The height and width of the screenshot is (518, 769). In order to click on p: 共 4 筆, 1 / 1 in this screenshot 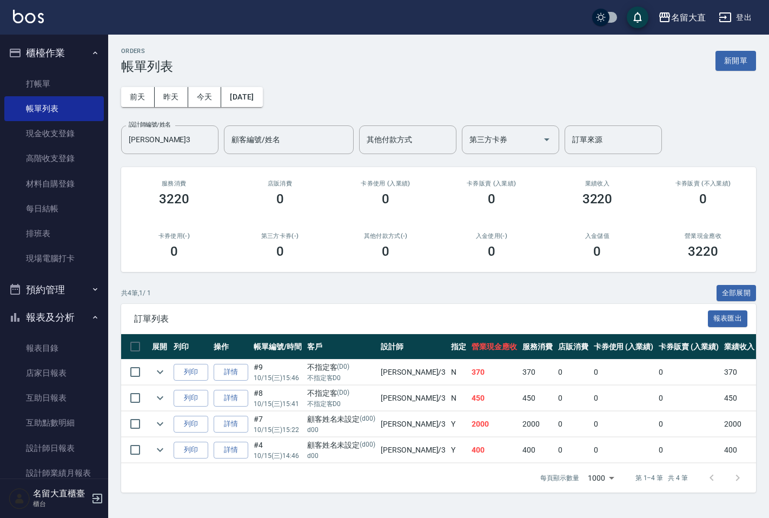, I will do `click(136, 293)`.